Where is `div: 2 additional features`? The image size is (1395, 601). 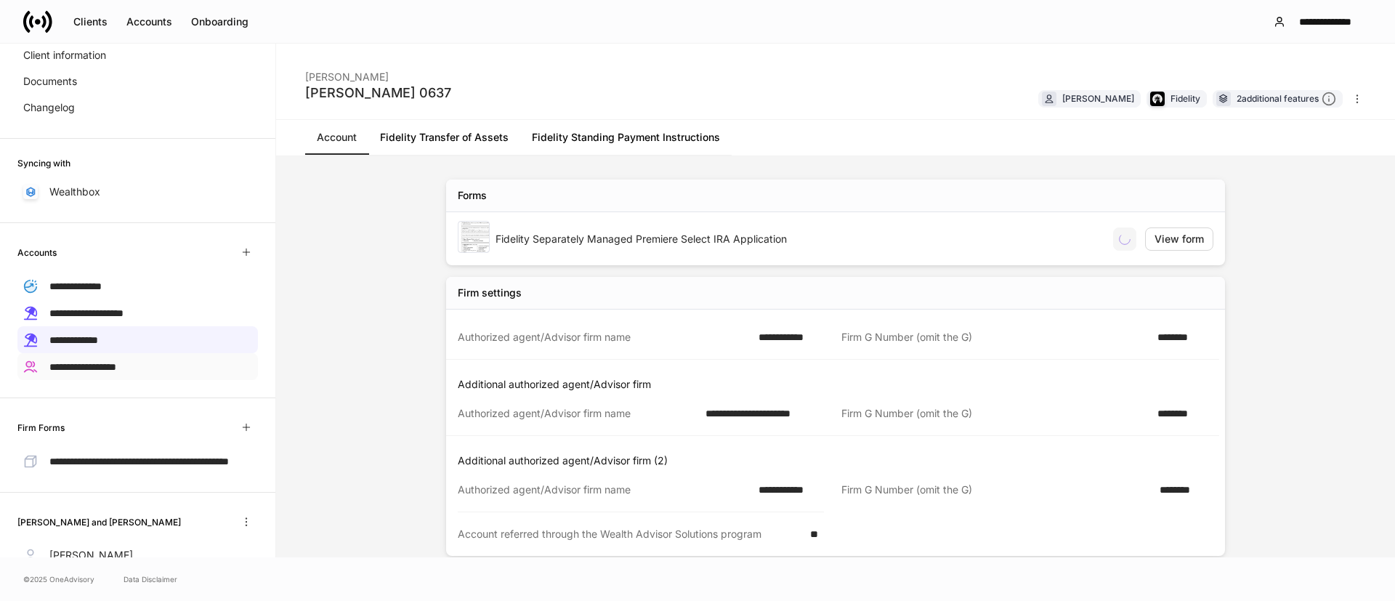 div: 2 additional features is located at coordinates (1286, 99).